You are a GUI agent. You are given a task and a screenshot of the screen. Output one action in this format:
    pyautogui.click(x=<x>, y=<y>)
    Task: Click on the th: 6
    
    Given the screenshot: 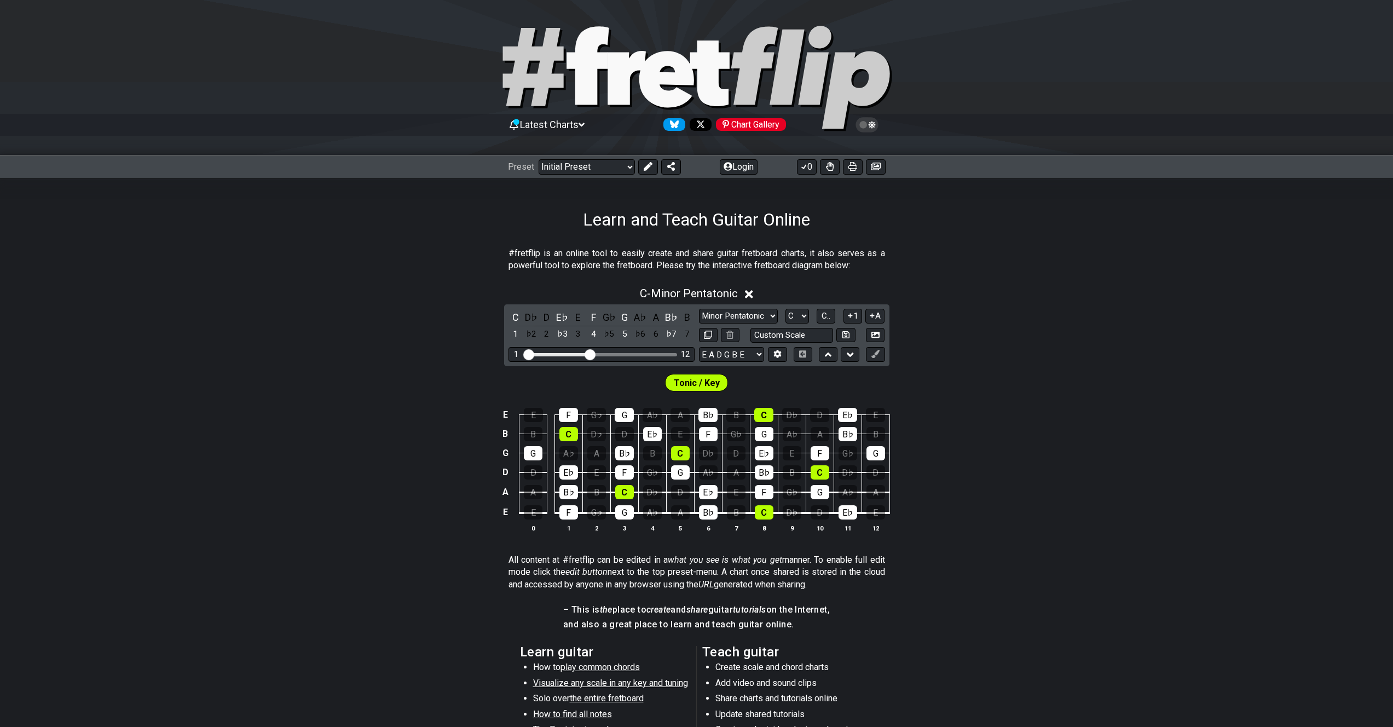 What is the action you would take?
    pyautogui.click(x=708, y=528)
    